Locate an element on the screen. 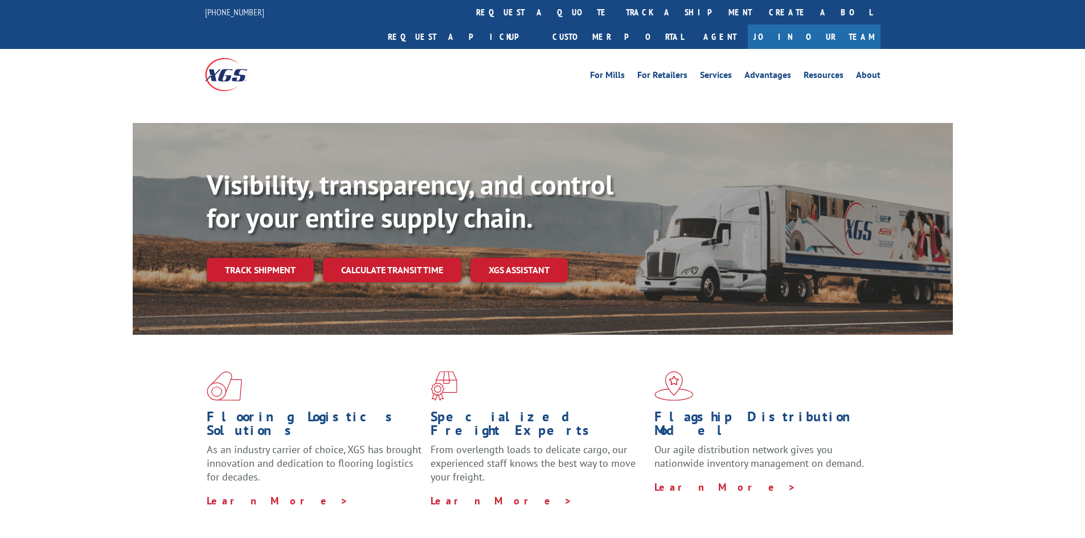 The image size is (1085, 538). a: About is located at coordinates (868, 77).